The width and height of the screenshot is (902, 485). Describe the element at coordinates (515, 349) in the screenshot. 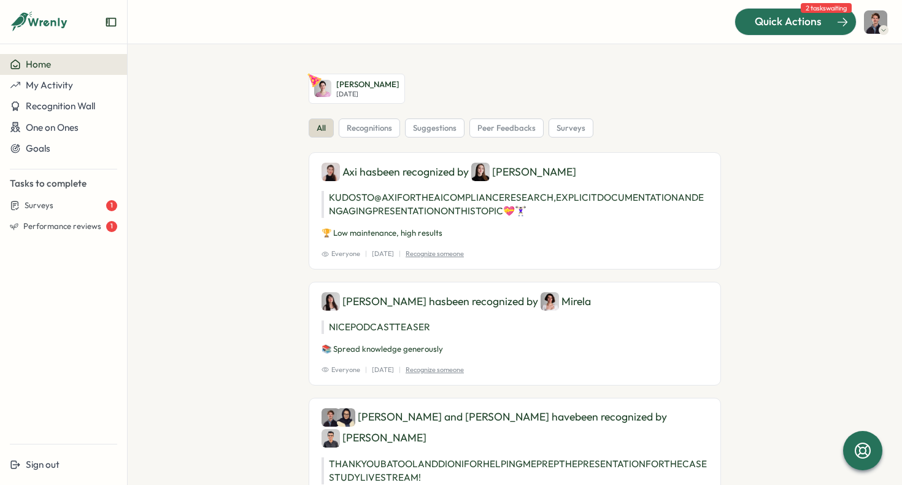

I see `p: 📚 Spread knowledge generously` at that location.